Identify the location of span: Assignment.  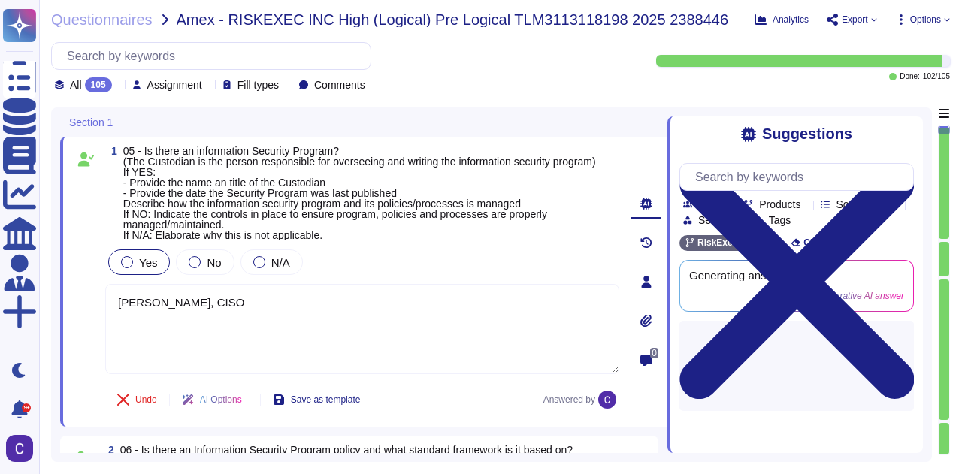
(174, 85).